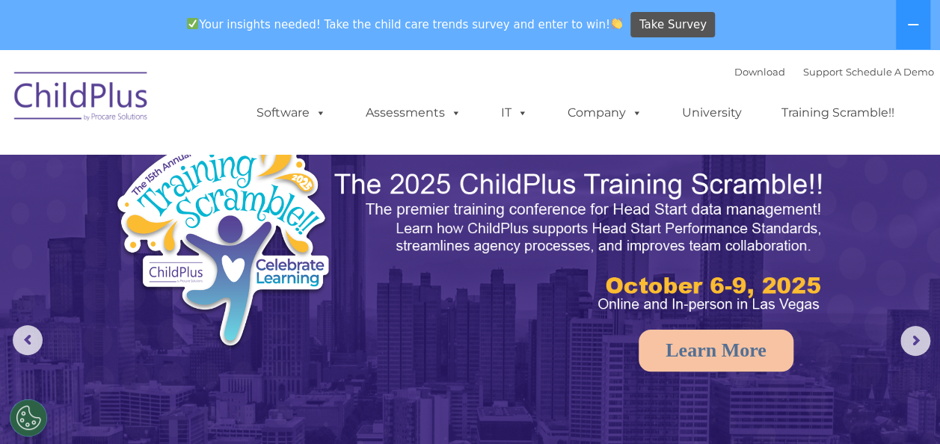  I want to click on a: Assessments, so click(414, 113).